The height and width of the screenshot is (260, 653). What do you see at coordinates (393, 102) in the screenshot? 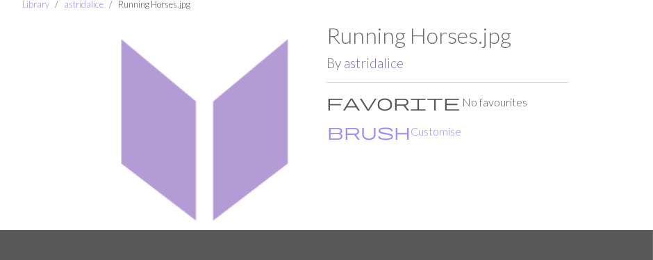
I see `i: Favourite` at bounding box center [393, 102].